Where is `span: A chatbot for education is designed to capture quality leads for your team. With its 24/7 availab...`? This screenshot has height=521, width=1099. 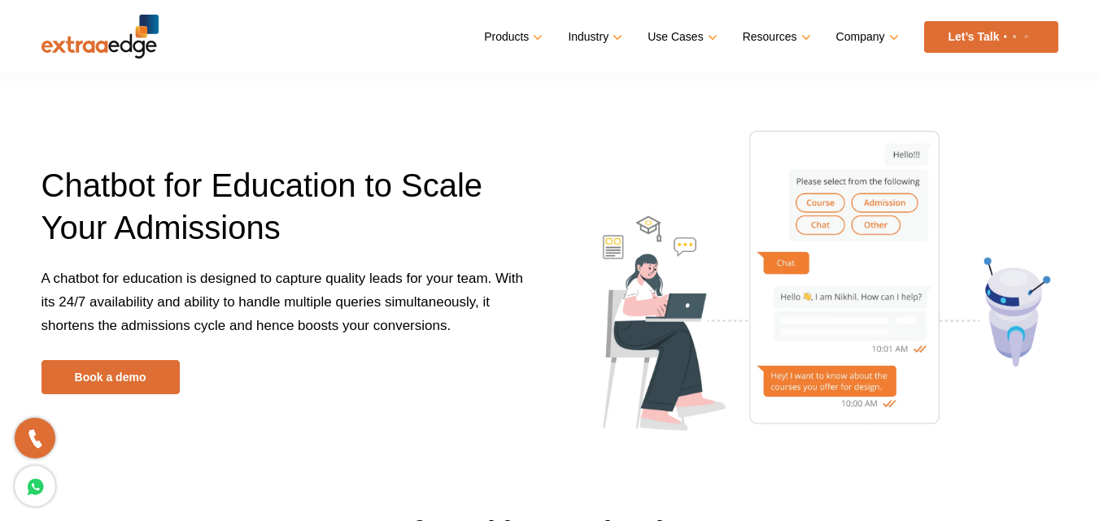 span: A chatbot for education is designed to capture quality leads for your team. With its 24/7 availab... is located at coordinates (282, 302).